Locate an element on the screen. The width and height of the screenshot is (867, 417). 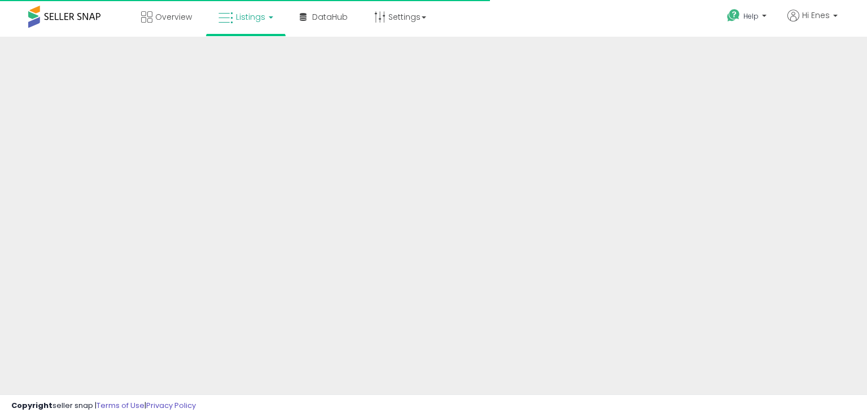
span: Overview is located at coordinates (173, 17).